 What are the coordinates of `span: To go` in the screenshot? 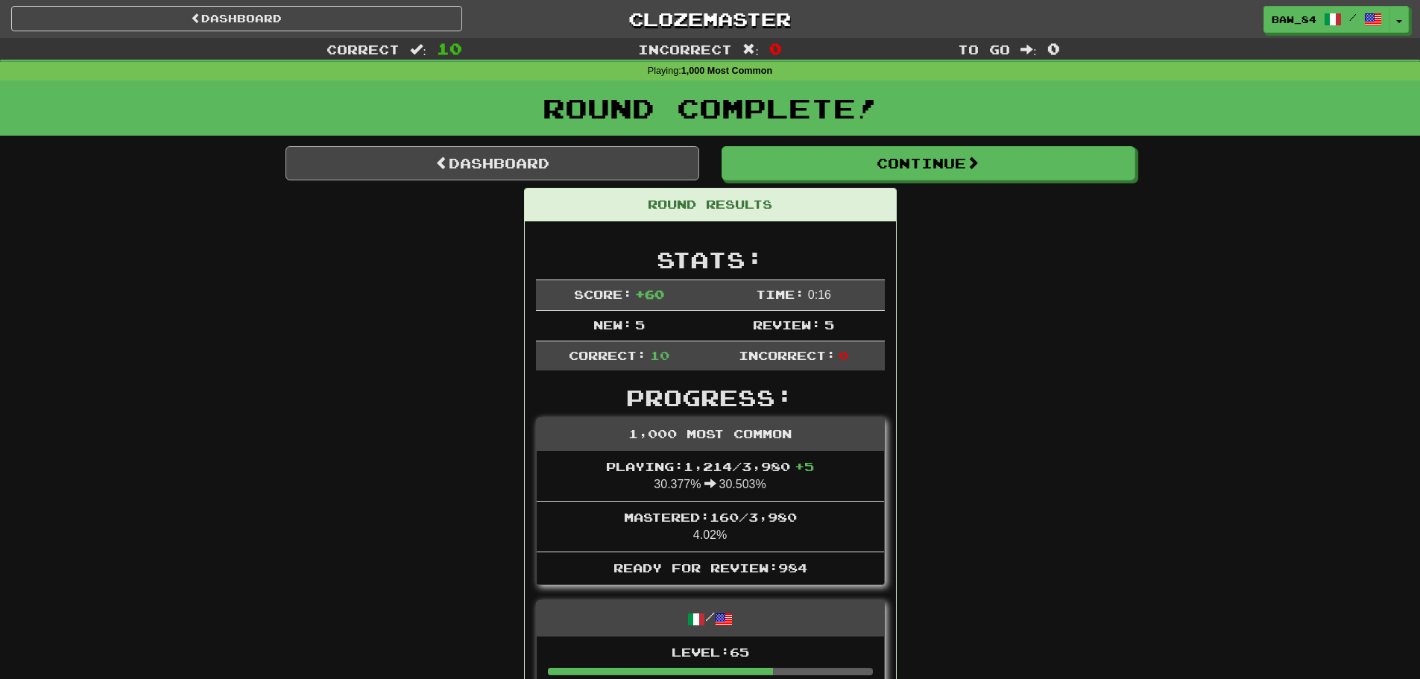 It's located at (984, 49).